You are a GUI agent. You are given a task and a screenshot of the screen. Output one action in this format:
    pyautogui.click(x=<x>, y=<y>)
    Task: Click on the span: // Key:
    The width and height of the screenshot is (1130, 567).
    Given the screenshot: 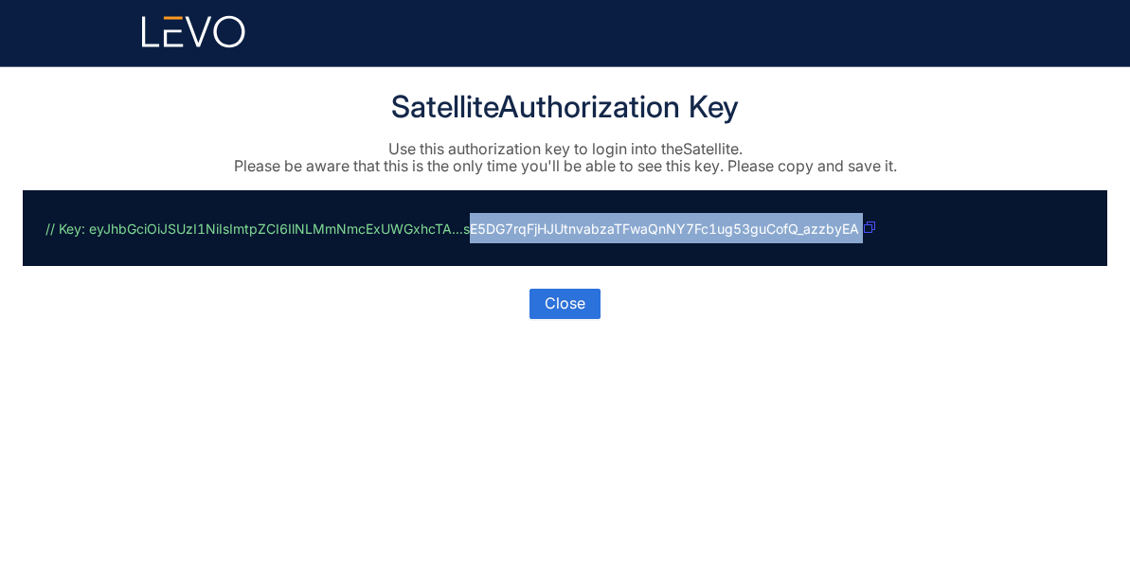 What is the action you would take?
    pyautogui.click(x=65, y=227)
    